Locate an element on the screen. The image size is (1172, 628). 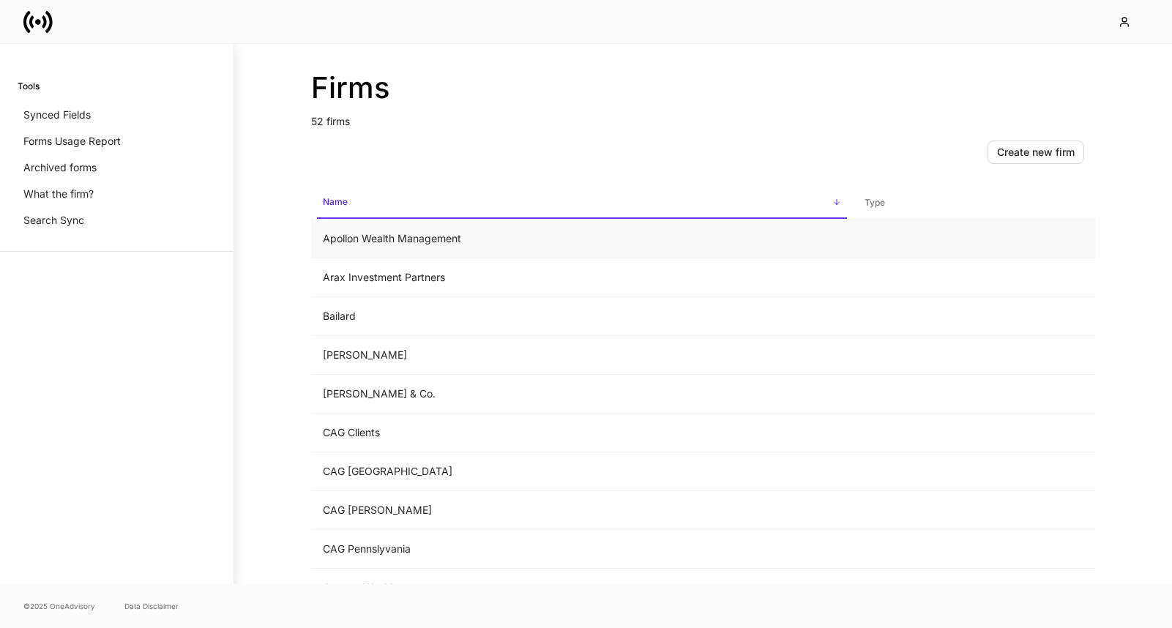
span: © 2025 OneAdvisory is located at coordinates (59, 606).